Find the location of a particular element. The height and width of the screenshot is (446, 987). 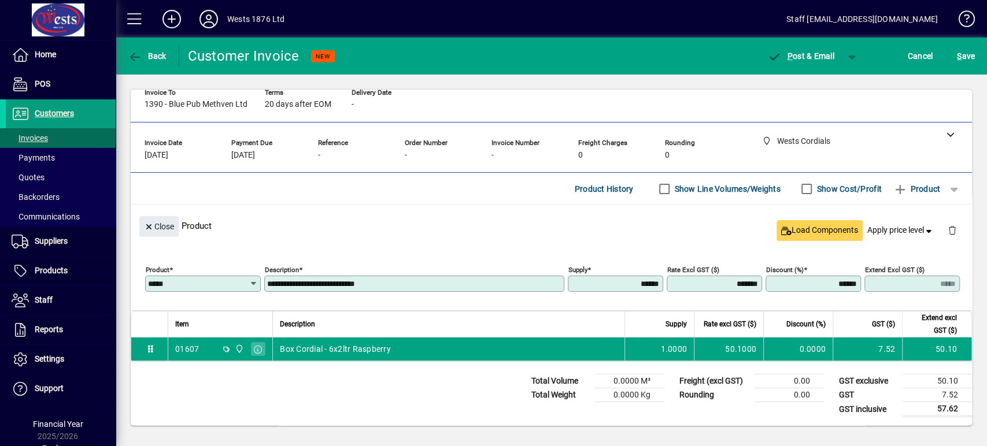

td: Total Weight is located at coordinates (560, 395).